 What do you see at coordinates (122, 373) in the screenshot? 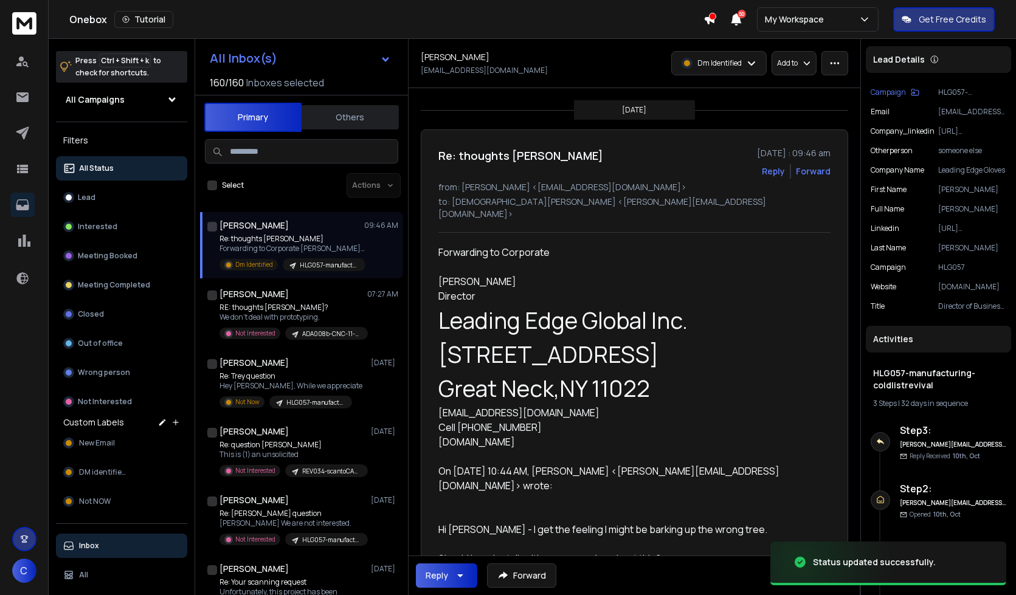
I see `button: Wrong person` at bounding box center [122, 373].